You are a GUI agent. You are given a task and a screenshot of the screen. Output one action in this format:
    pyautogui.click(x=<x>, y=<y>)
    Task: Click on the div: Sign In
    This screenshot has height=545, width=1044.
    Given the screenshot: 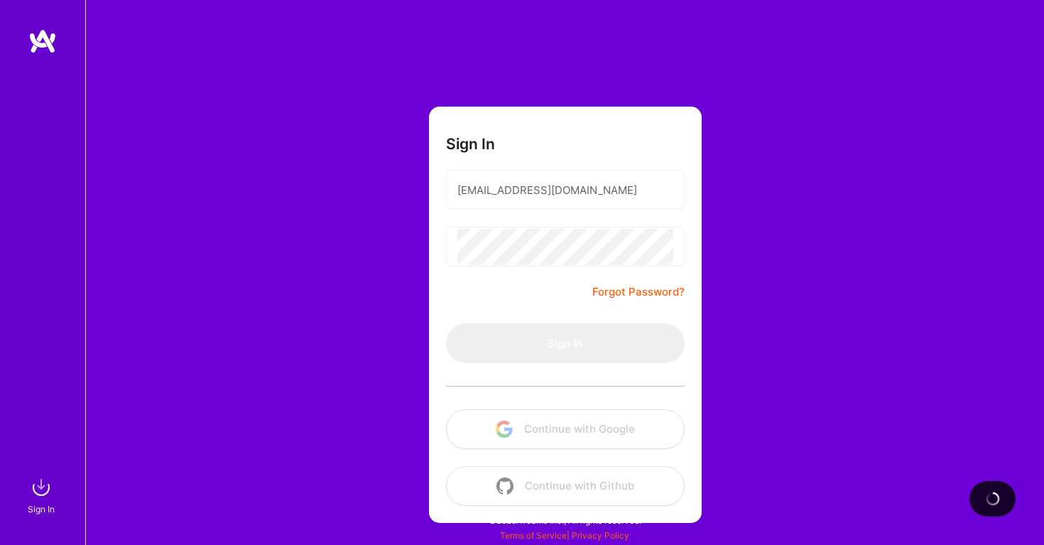 What is the action you would take?
    pyautogui.click(x=41, y=509)
    